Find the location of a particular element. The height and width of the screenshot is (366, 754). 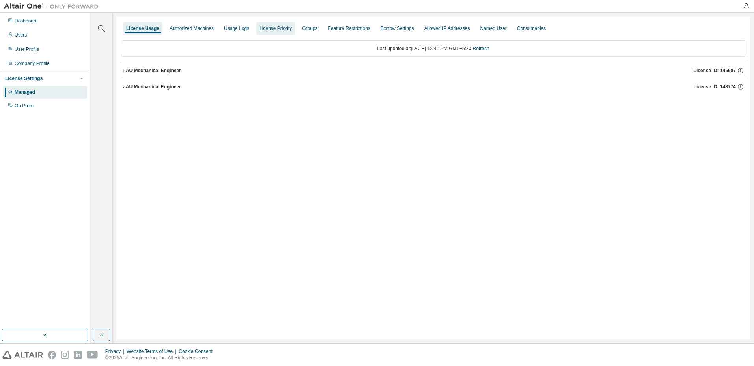

div: Users is located at coordinates (21, 35).